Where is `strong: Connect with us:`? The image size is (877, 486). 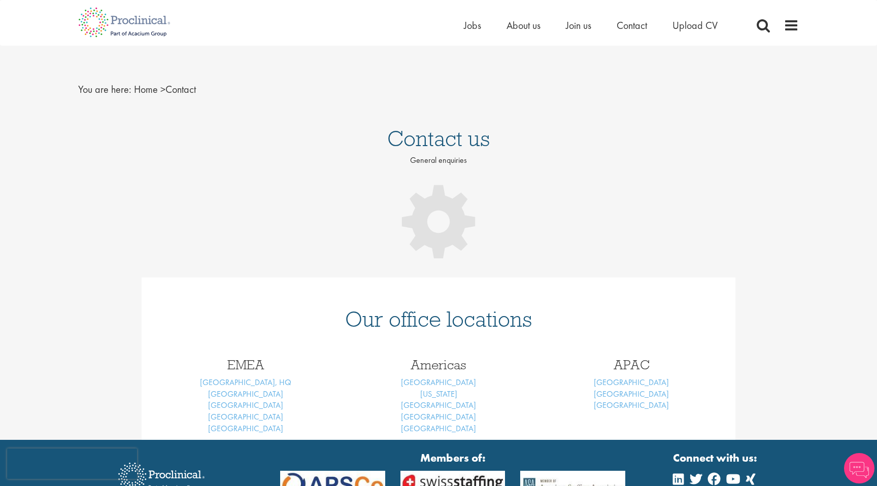
strong: Connect with us: is located at coordinates (716, 458).